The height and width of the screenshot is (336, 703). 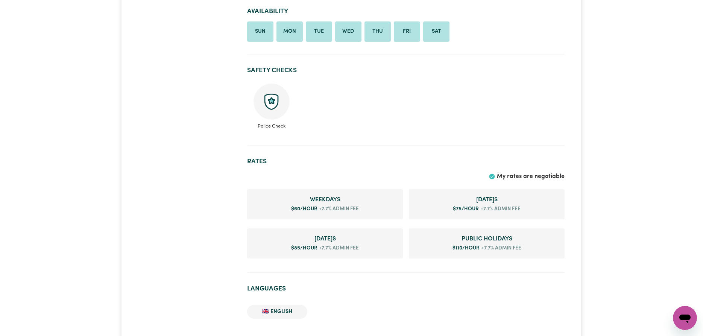 What do you see at coordinates (272, 125) in the screenshot?
I see `span: Police Check` at bounding box center [272, 125].